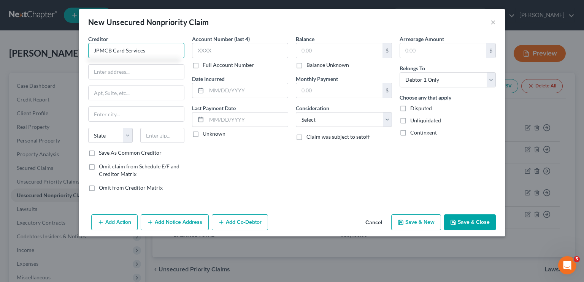  Describe the element at coordinates (162, 135) in the screenshot. I see `input: Enter zip...` at that location.